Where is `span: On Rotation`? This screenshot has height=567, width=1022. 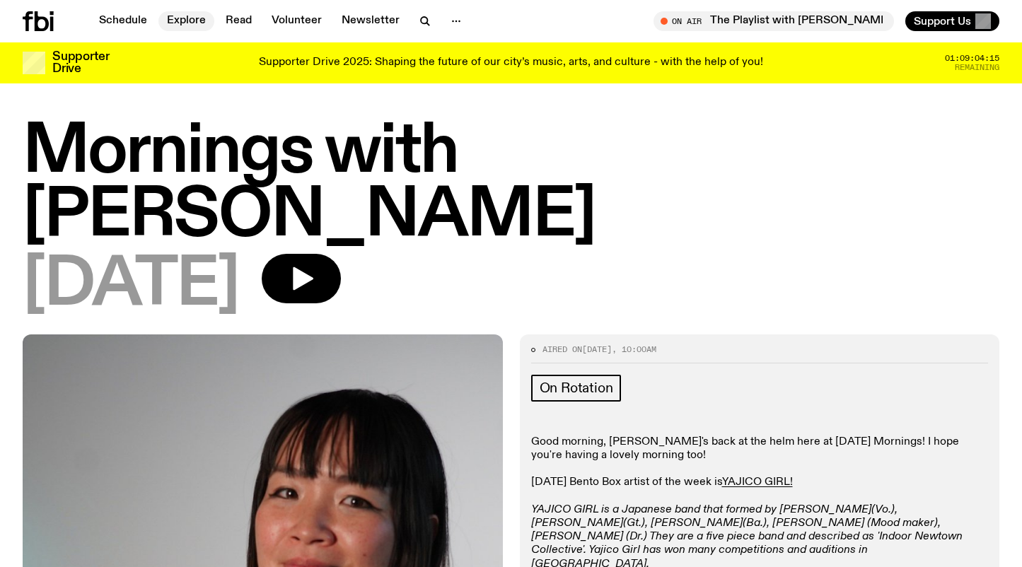 span: On Rotation is located at coordinates (577, 388).